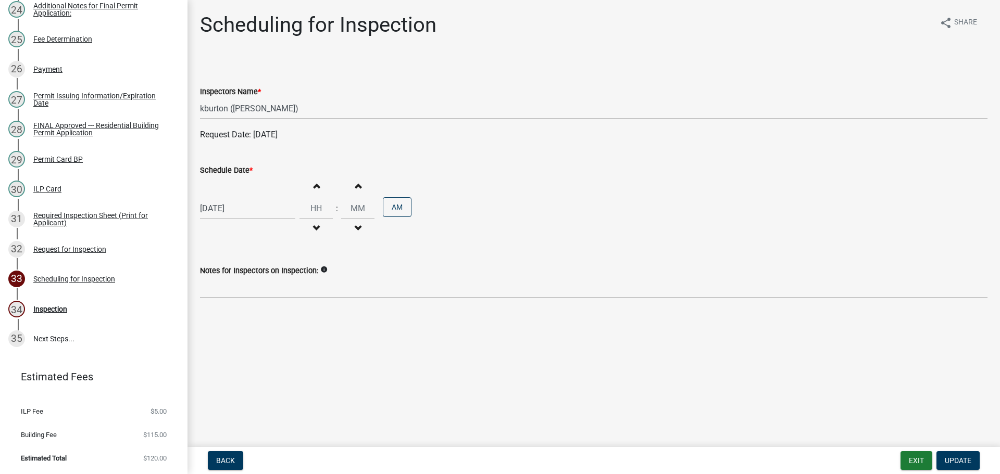 Image resolution: width=1000 pixels, height=474 pixels. What do you see at coordinates (324, 270) in the screenshot?
I see `i: info` at bounding box center [324, 270].